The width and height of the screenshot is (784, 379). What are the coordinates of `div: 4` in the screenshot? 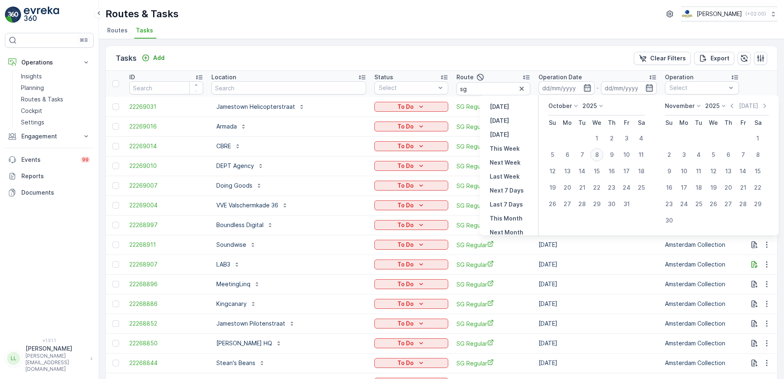 It's located at (698, 155).